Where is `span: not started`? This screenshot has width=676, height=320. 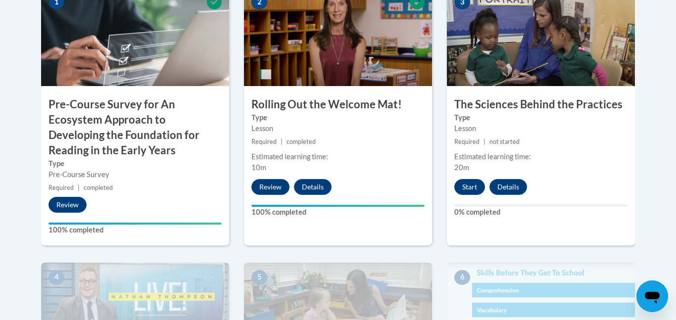
span: not started is located at coordinates (504, 142).